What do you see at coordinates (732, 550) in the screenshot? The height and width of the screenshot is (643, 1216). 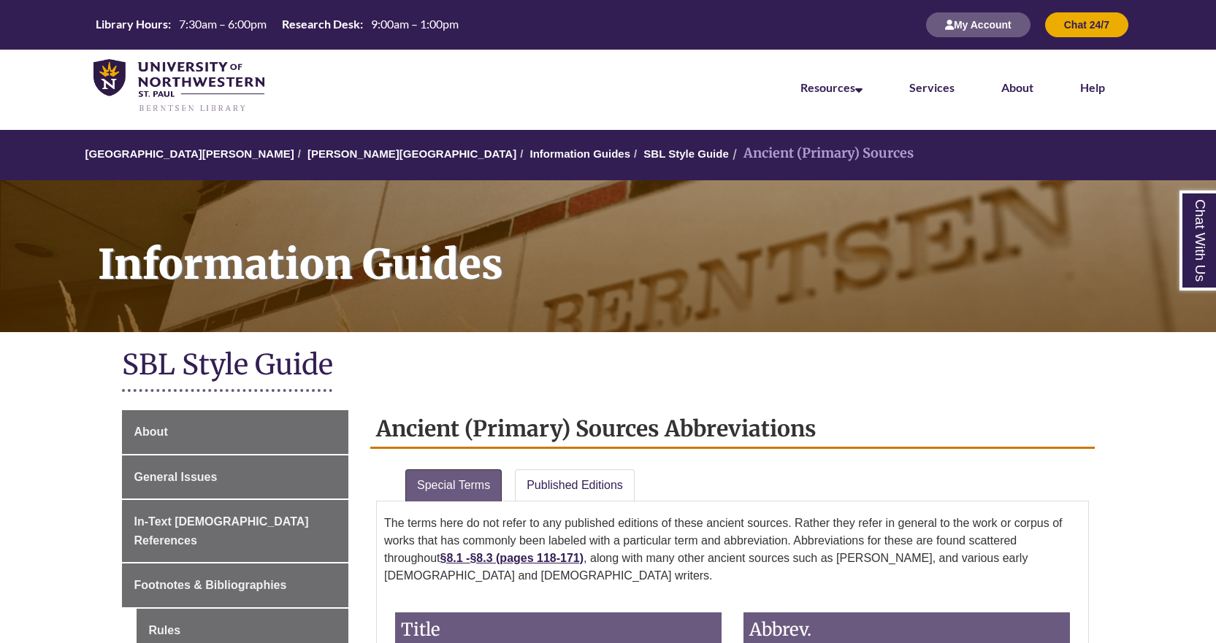 I see `p: The terms here do not refer to any published editions of these ancient sources. Rather they refer...` at bounding box center [732, 550].